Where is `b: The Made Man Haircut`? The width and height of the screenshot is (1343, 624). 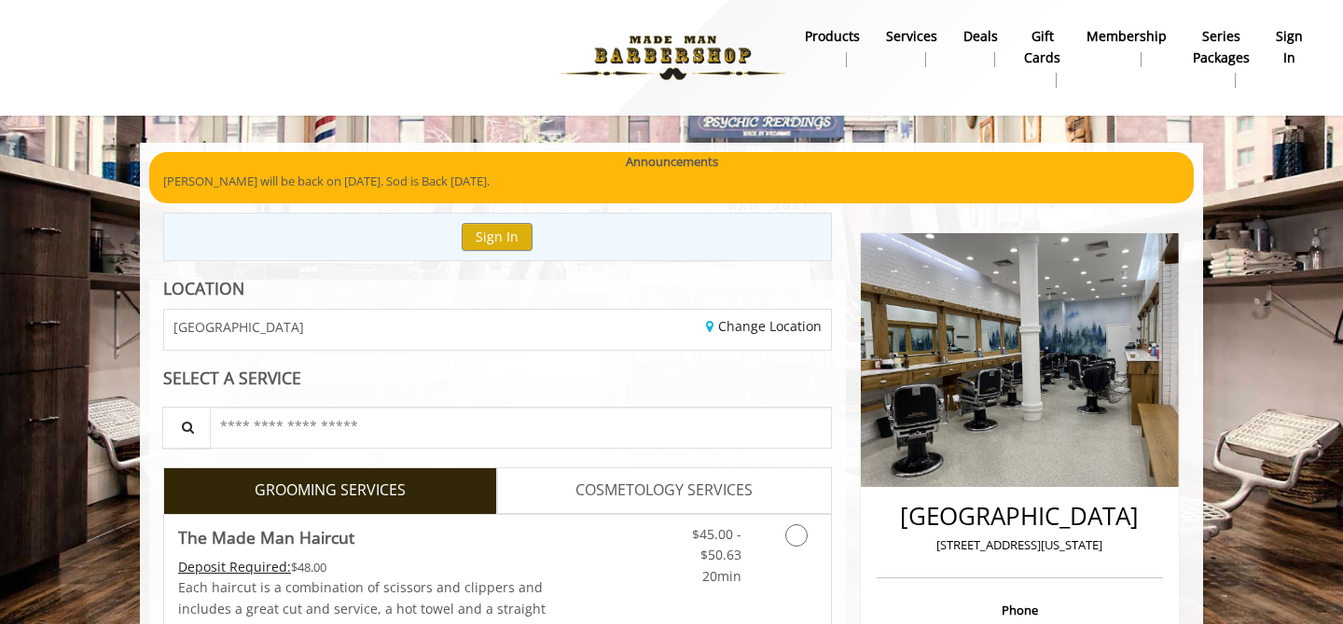 b: The Made Man Haircut is located at coordinates (266, 537).